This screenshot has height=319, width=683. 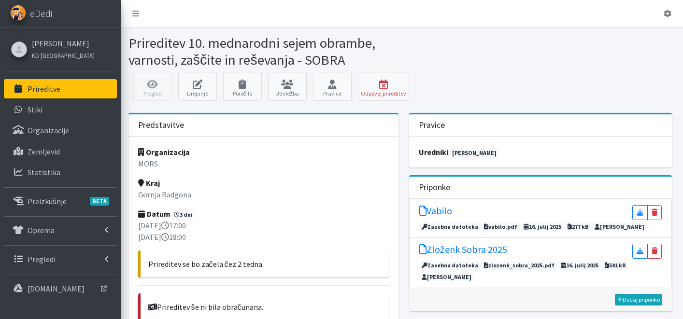 I want to click on a: Zemljevid, so click(x=60, y=152).